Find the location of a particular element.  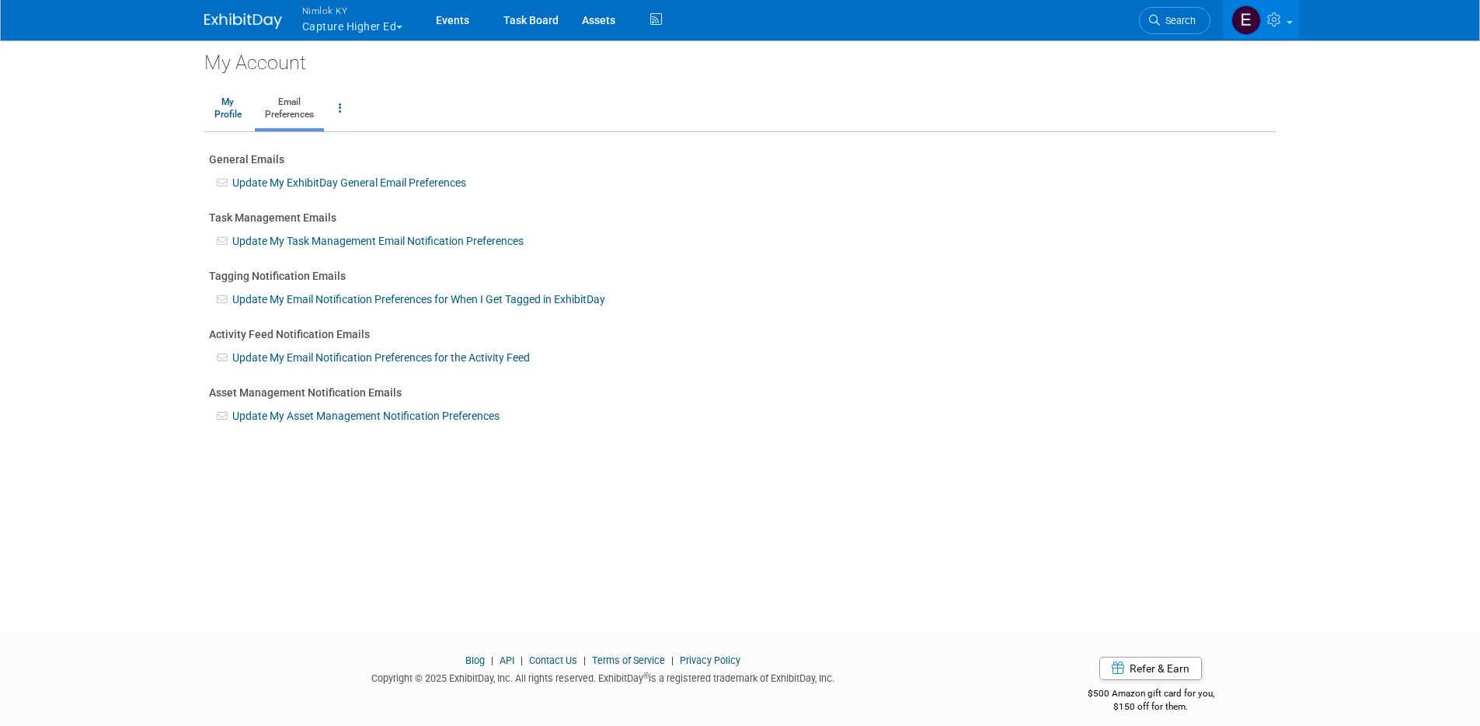

a: Blog is located at coordinates (475, 660).